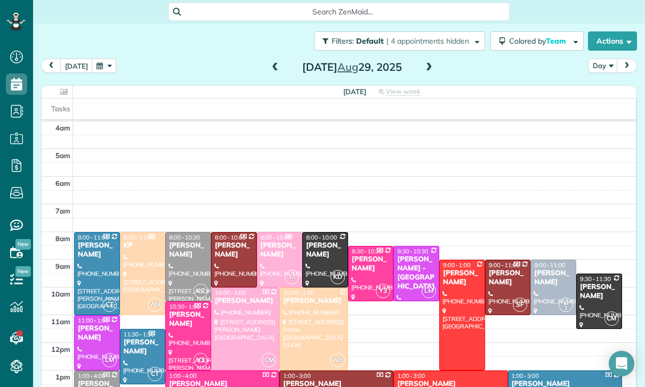  Describe the element at coordinates (396, 41) in the screenshot. I see `a: Filters: Default | 4 appointments hidden` at that location.